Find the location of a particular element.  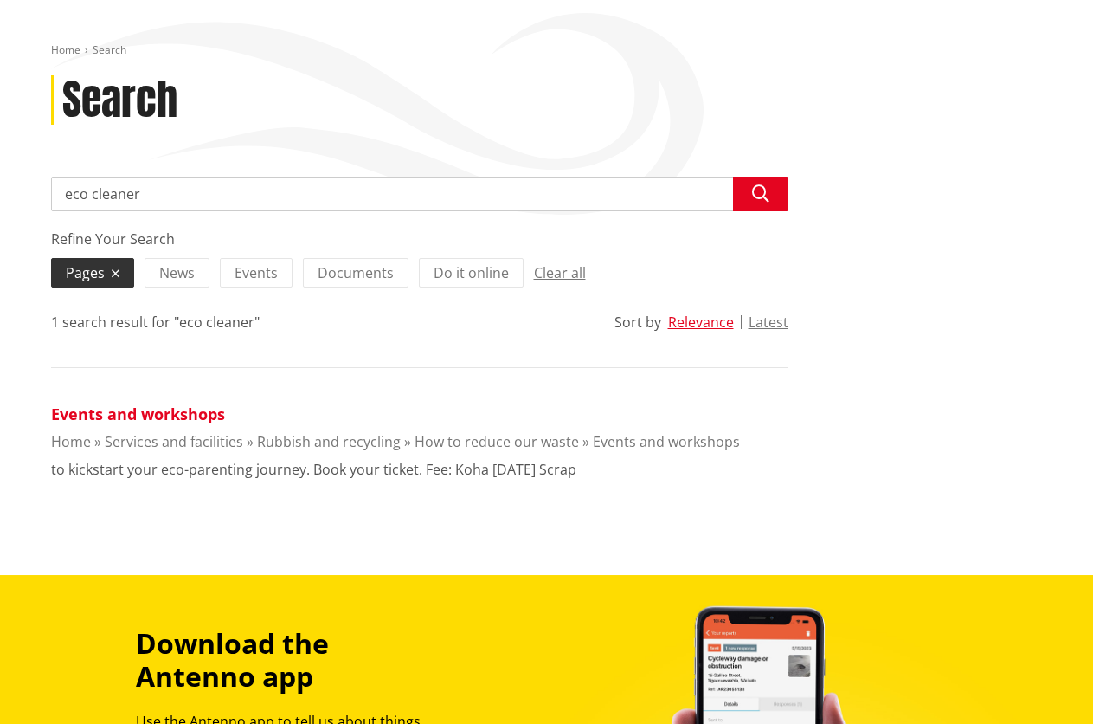

div: Sort by is located at coordinates (638, 322).